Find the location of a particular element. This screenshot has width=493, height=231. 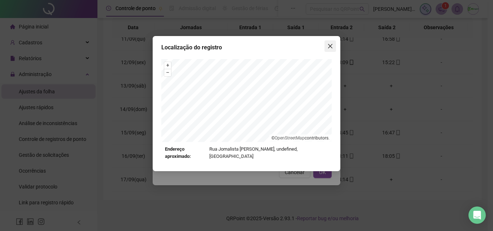

div: Localização do registro is located at coordinates (246, 48).